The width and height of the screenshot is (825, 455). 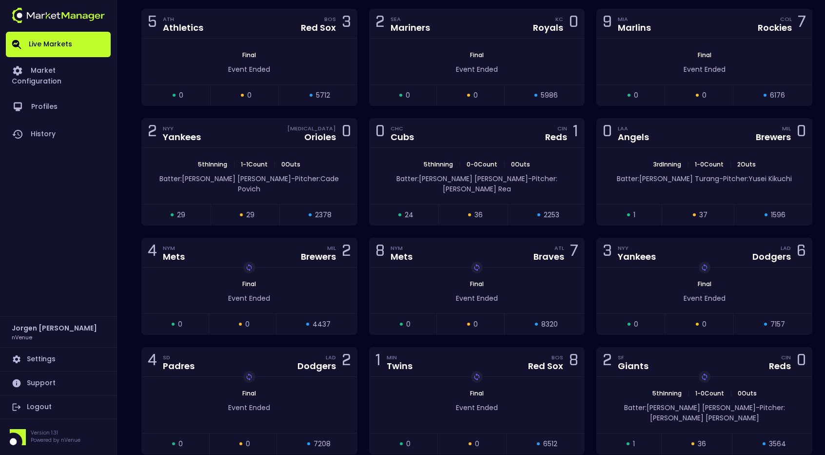 I want to click on div: SF, so click(x=633, y=357).